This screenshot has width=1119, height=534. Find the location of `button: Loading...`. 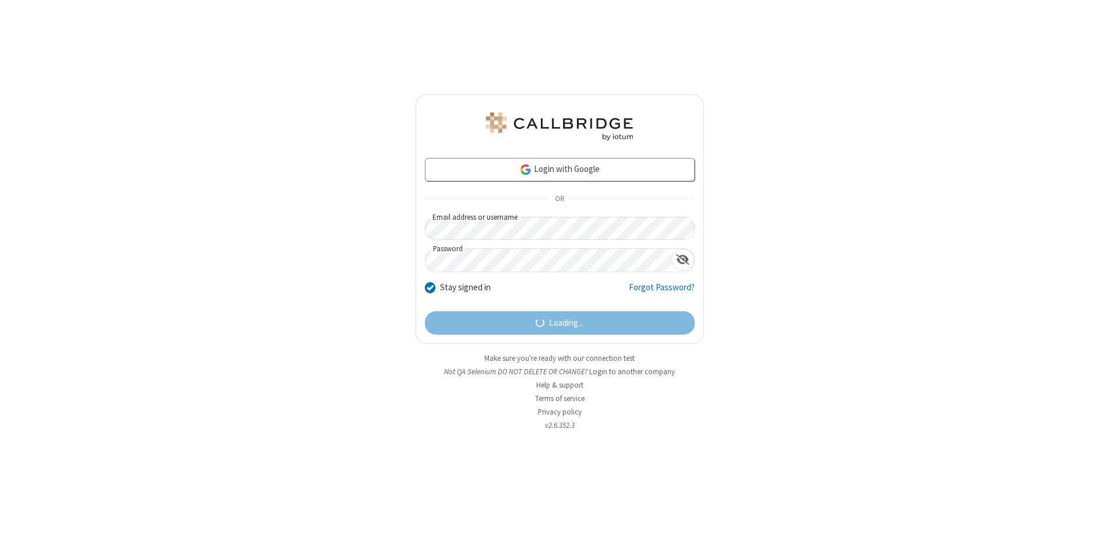

button: Loading... is located at coordinates (559, 323).